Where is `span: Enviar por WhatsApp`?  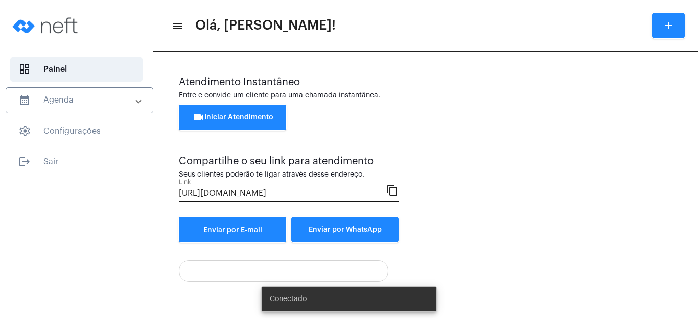 span: Enviar por WhatsApp is located at coordinates (345, 230).